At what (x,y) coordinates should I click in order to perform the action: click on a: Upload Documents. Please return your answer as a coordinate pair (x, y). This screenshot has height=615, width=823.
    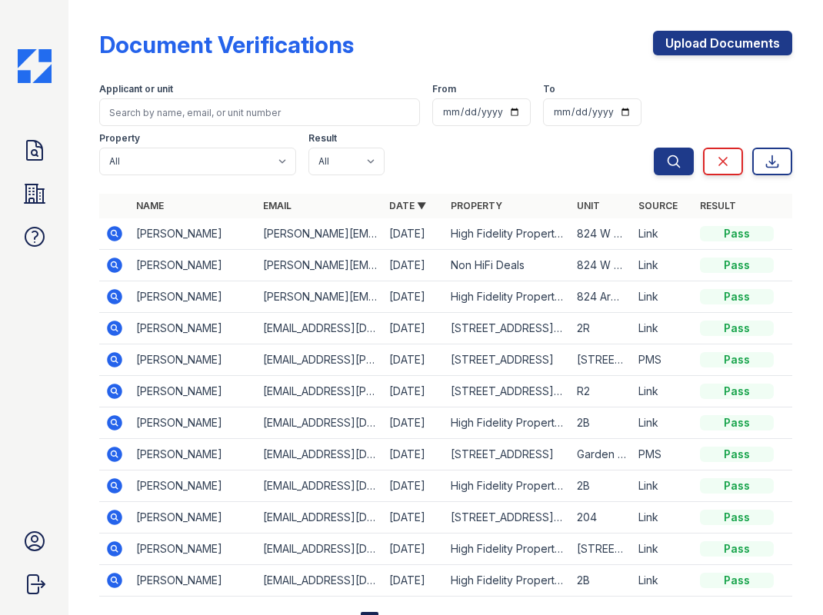
    Looking at the image, I should click on (722, 43).